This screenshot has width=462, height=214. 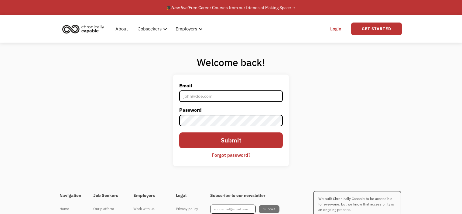 I want to click on h4: Job Seekers, so click(x=107, y=195).